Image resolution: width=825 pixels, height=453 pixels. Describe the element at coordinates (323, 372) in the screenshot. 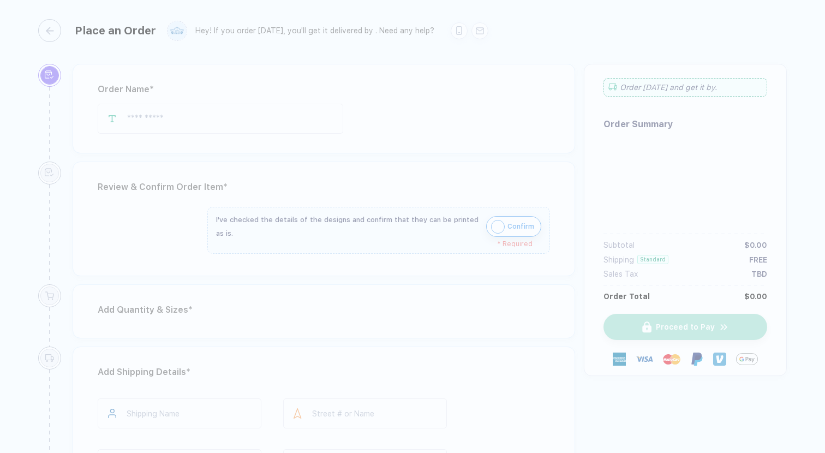

I see `div: Add Shipping Details` at that location.